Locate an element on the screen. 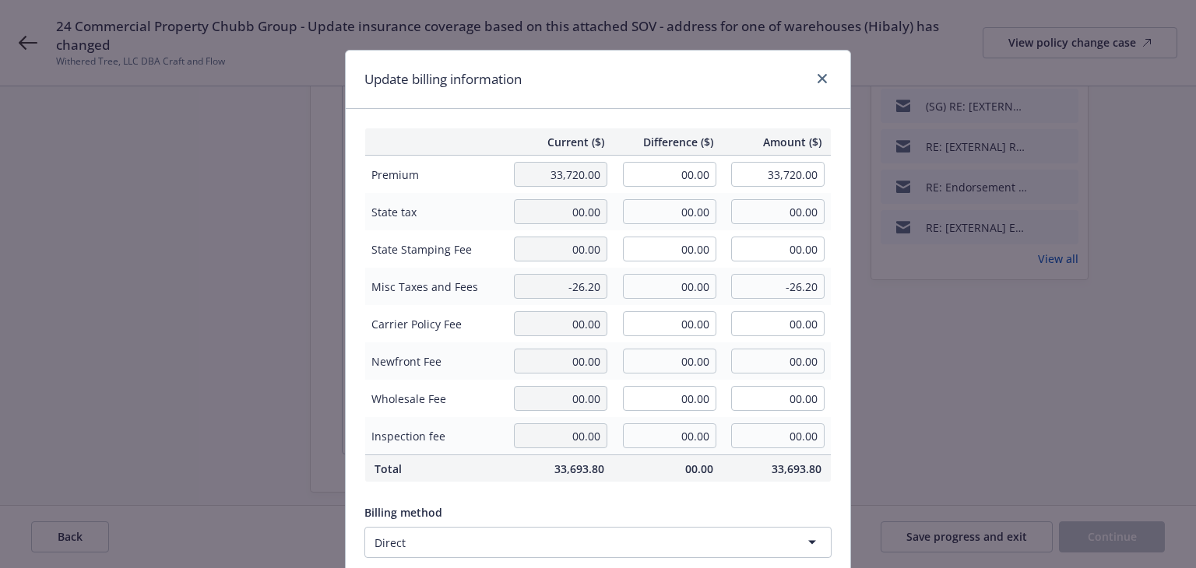 The width and height of the screenshot is (1196, 568). span: Inspection fee is located at coordinates (434, 436).